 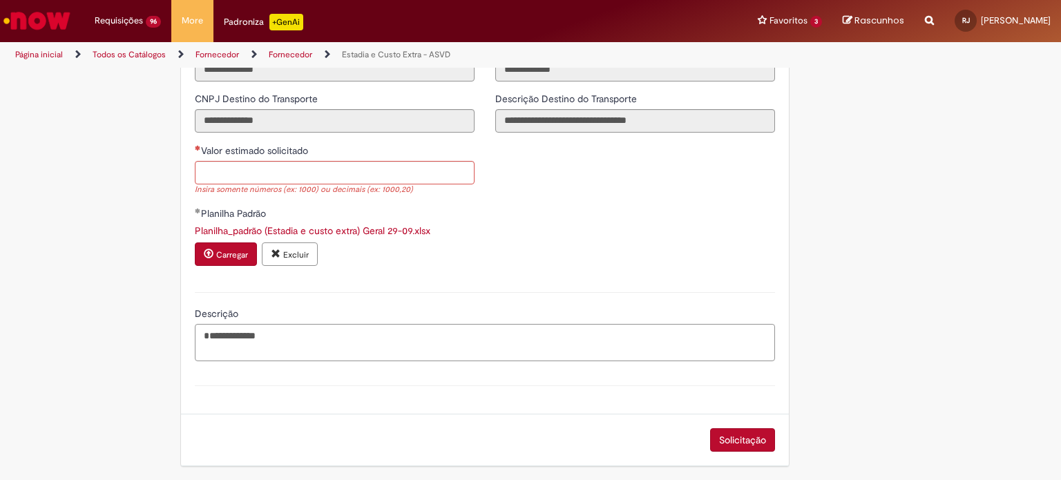 I want to click on span: Planilha Padrão, so click(x=235, y=213).